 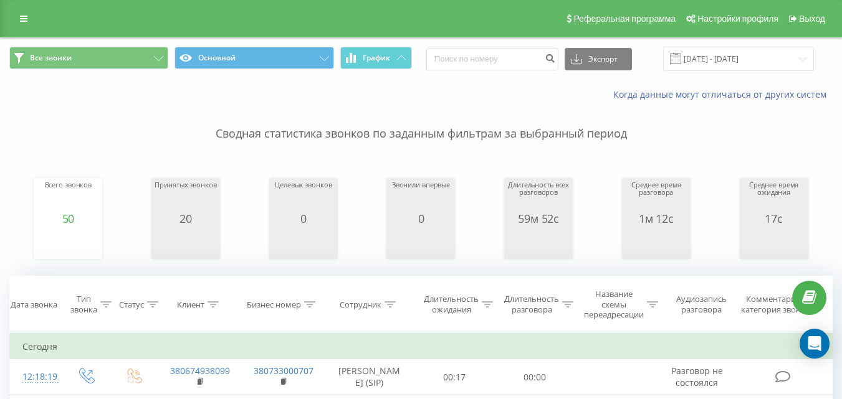 I want to click on div: 17с, so click(x=774, y=219).